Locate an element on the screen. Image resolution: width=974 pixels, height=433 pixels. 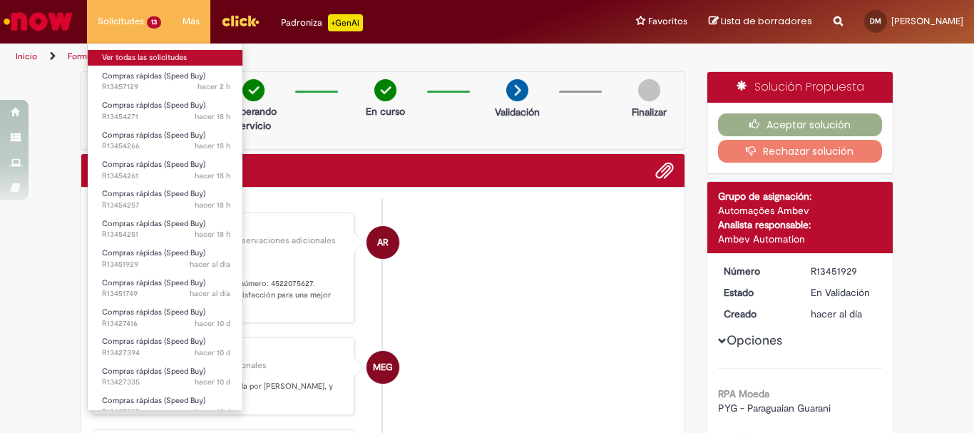
a: Lista de borradores is located at coordinates (760, 21).